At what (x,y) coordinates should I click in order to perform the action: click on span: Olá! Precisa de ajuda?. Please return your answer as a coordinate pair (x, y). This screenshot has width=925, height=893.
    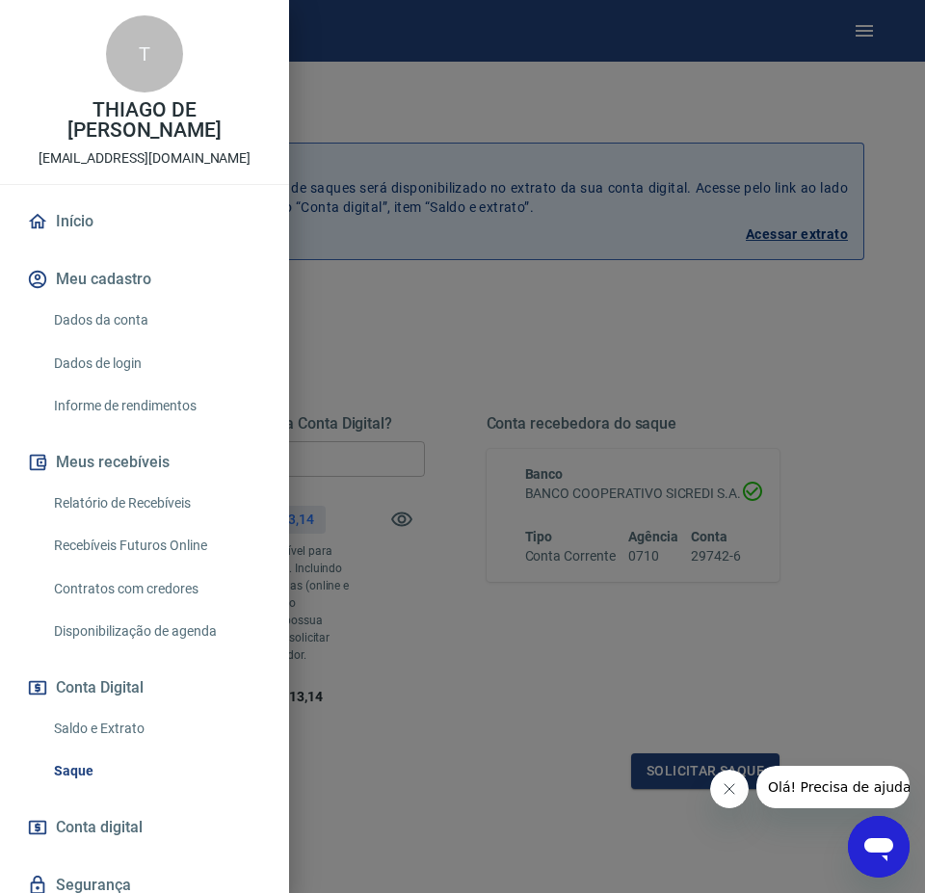
    Looking at the image, I should click on (87, 21).